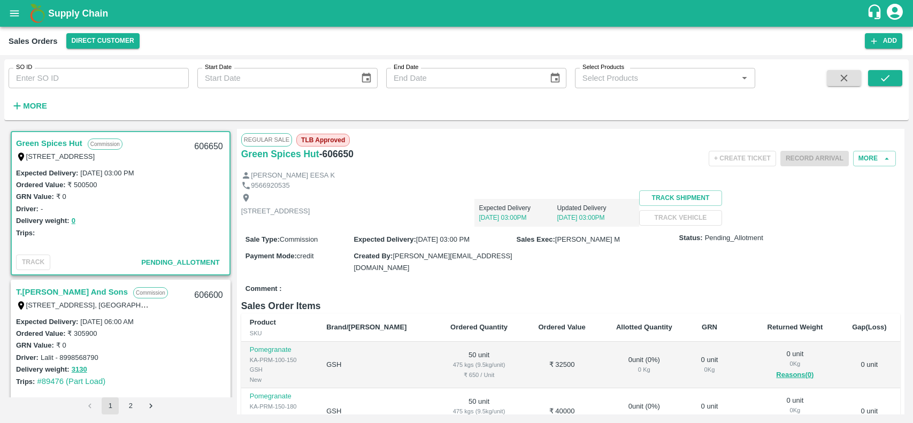 Image resolution: width=913 pixels, height=423 pixels. Describe the element at coordinates (870, 365) in the screenshot. I see `td: 0 unit` at that location.